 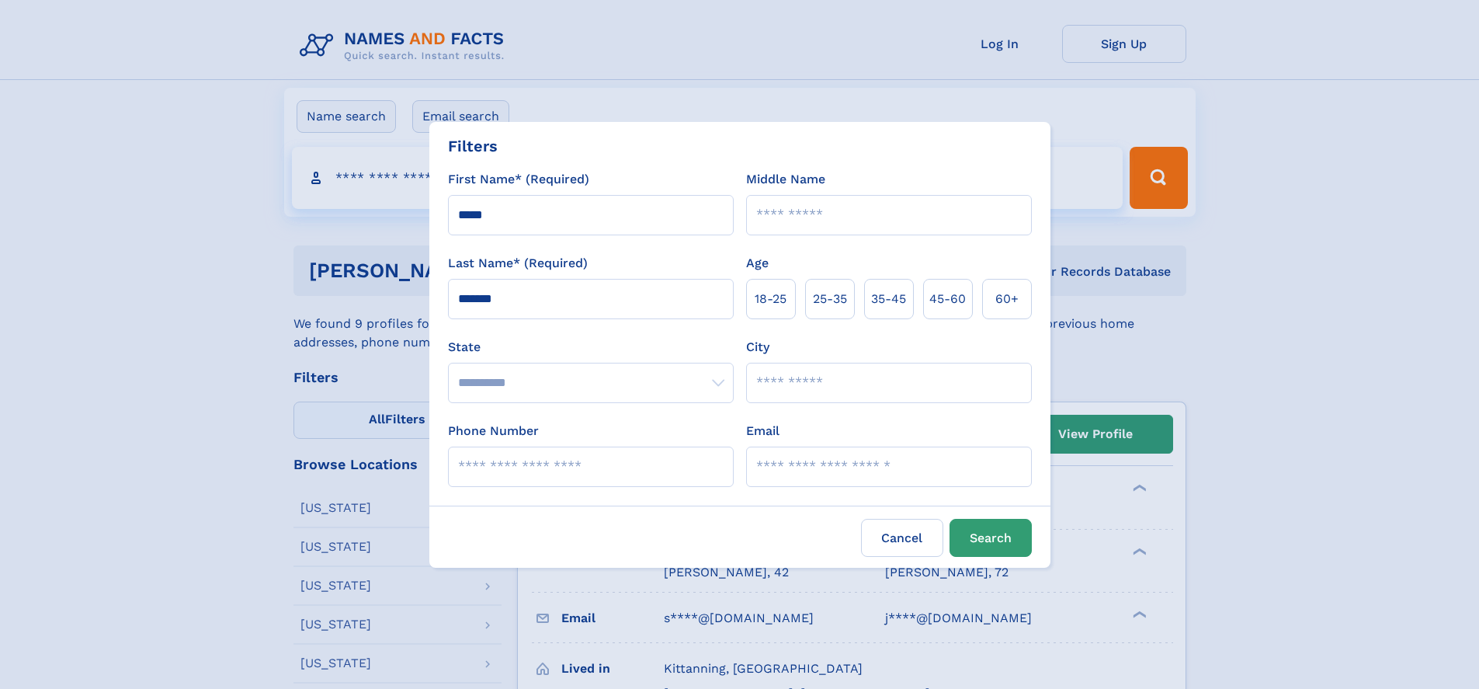 What do you see at coordinates (763, 431) in the screenshot?
I see `label: Email` at bounding box center [763, 431].